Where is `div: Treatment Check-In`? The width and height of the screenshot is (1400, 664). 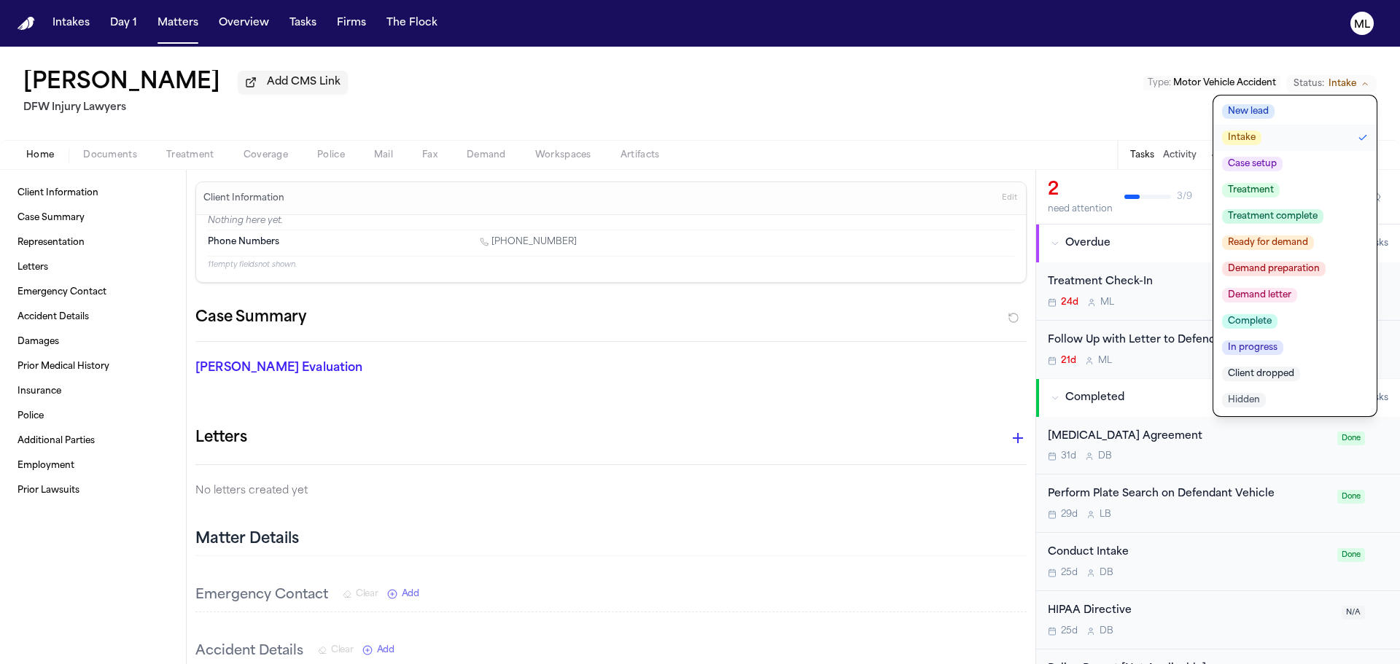
div: Treatment Check-In is located at coordinates (1188, 282).